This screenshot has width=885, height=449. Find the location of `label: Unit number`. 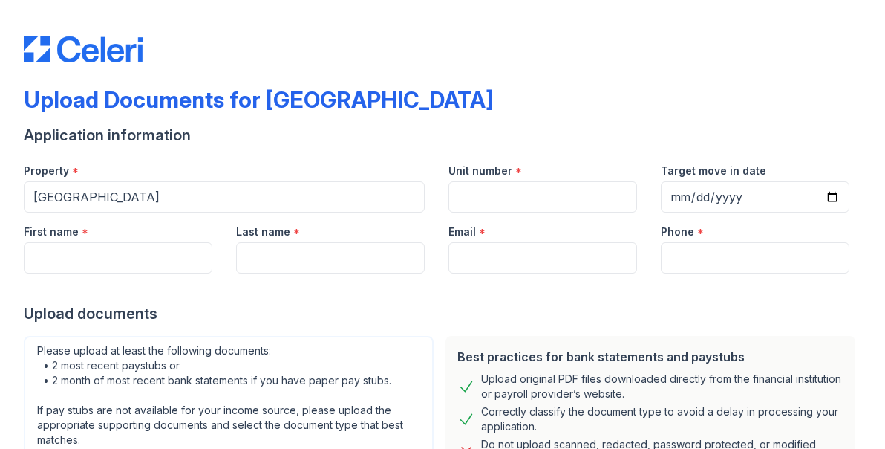

label: Unit number is located at coordinates (481, 171).